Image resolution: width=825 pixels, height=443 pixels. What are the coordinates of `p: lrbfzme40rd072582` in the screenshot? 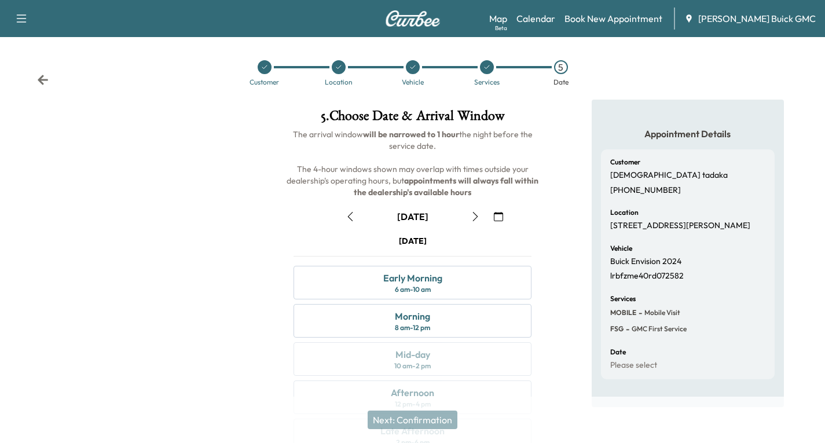 It's located at (647, 276).